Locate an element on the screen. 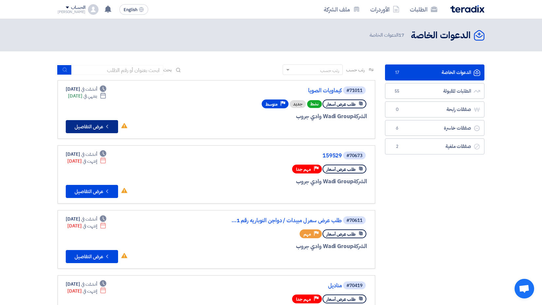  a: الطلبات المقبولة55 is located at coordinates (435, 91).